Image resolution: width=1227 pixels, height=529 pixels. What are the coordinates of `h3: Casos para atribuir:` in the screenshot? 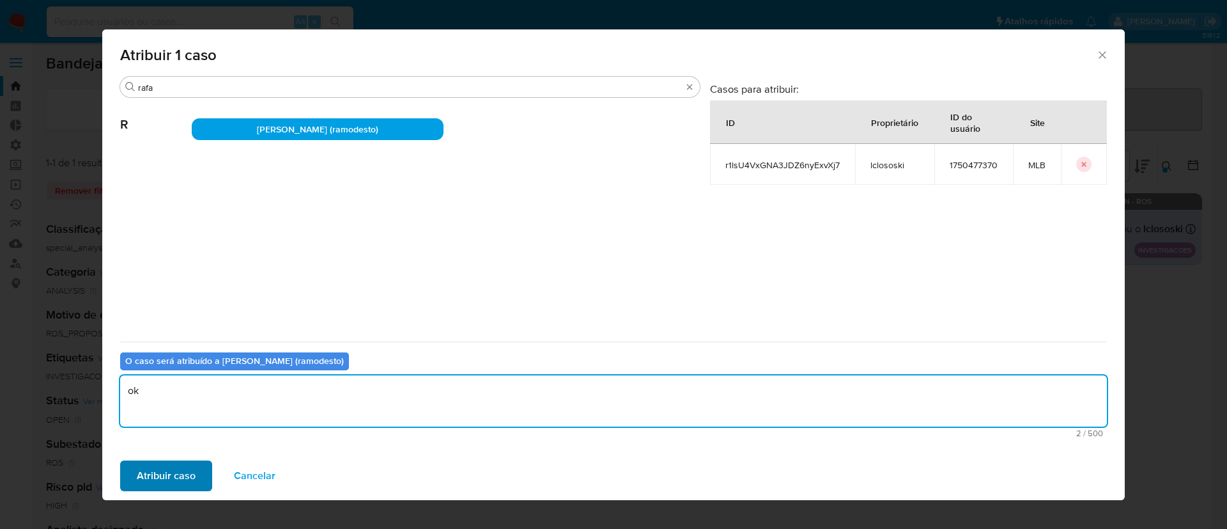 It's located at (908, 89).